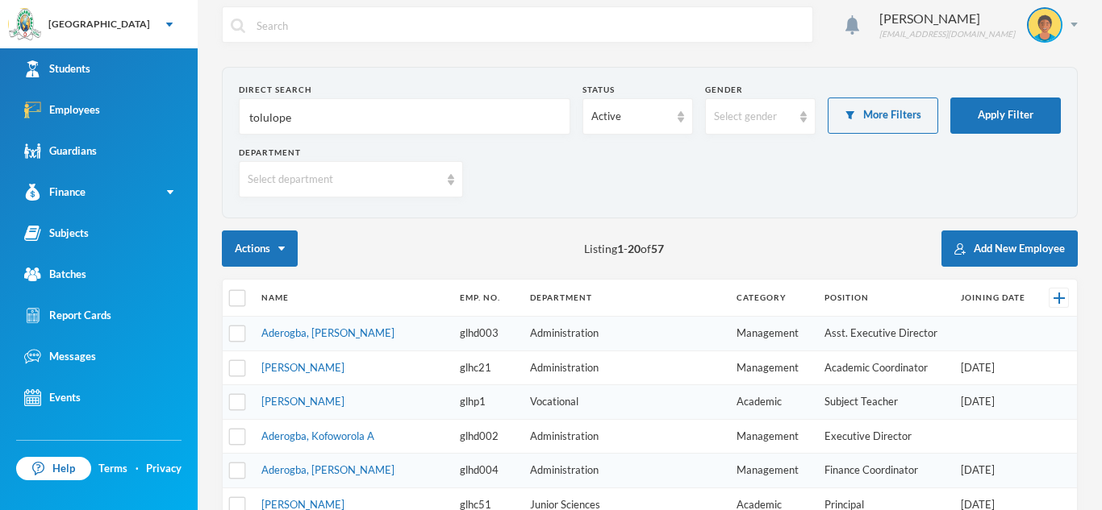  What do you see at coordinates (630, 117) in the screenshot?
I see `div: Active` at bounding box center [630, 117].